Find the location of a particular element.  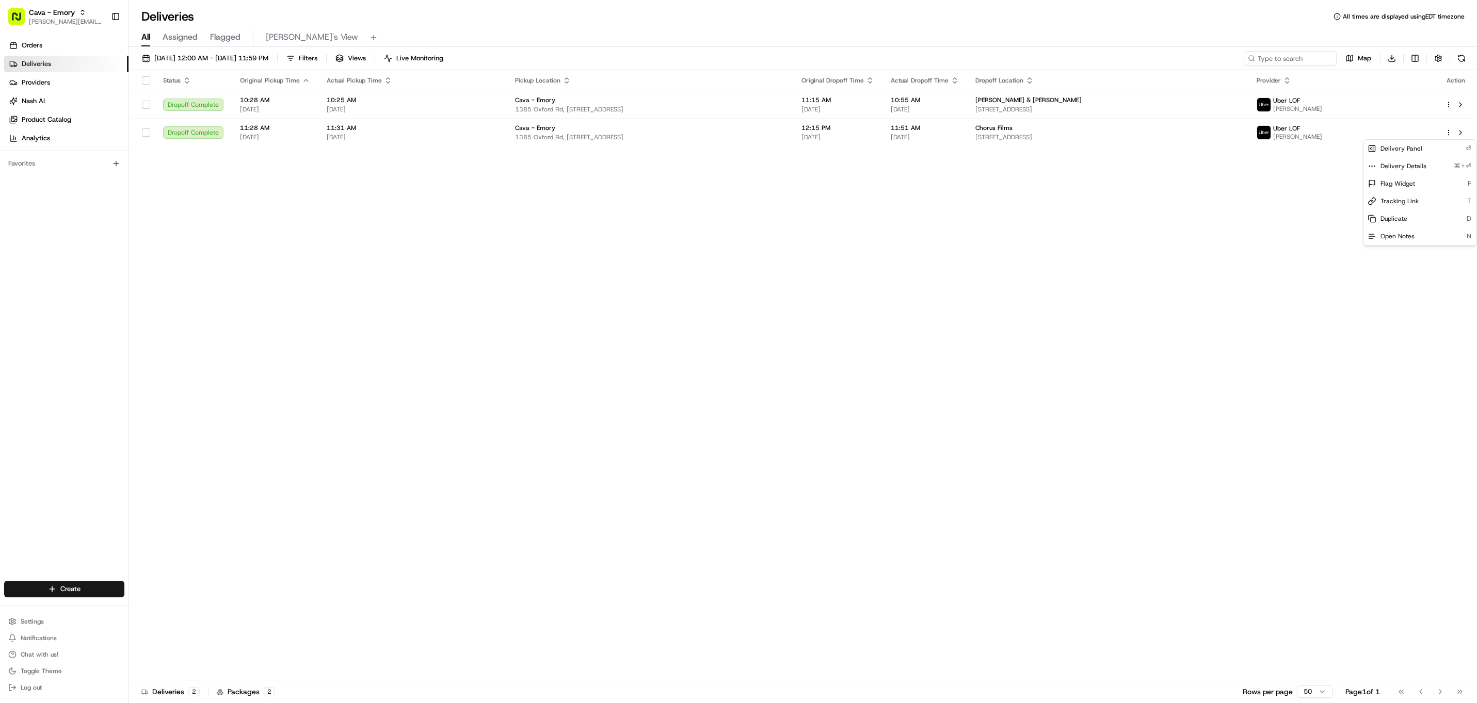

span: 11:15 AM is located at coordinates (838, 100).